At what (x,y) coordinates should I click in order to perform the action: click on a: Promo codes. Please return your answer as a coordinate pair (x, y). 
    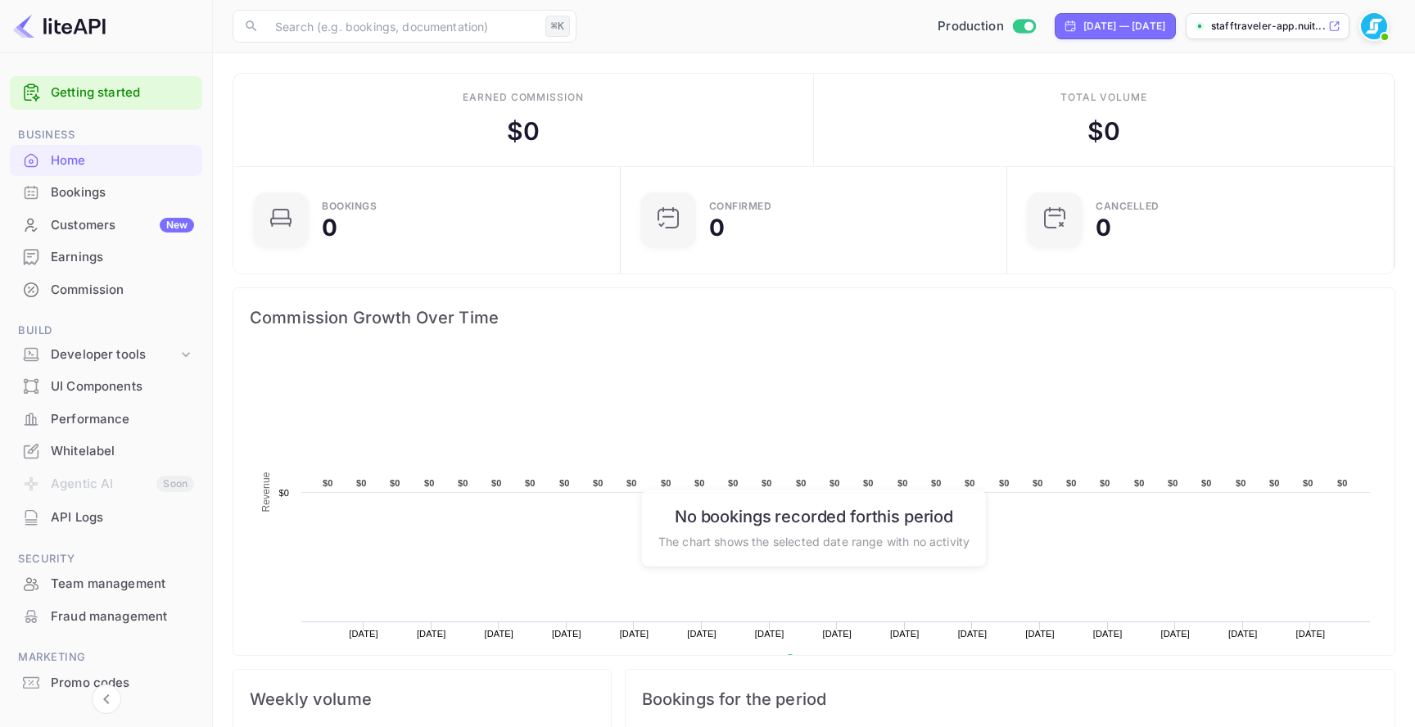
    Looking at the image, I should click on (106, 682).